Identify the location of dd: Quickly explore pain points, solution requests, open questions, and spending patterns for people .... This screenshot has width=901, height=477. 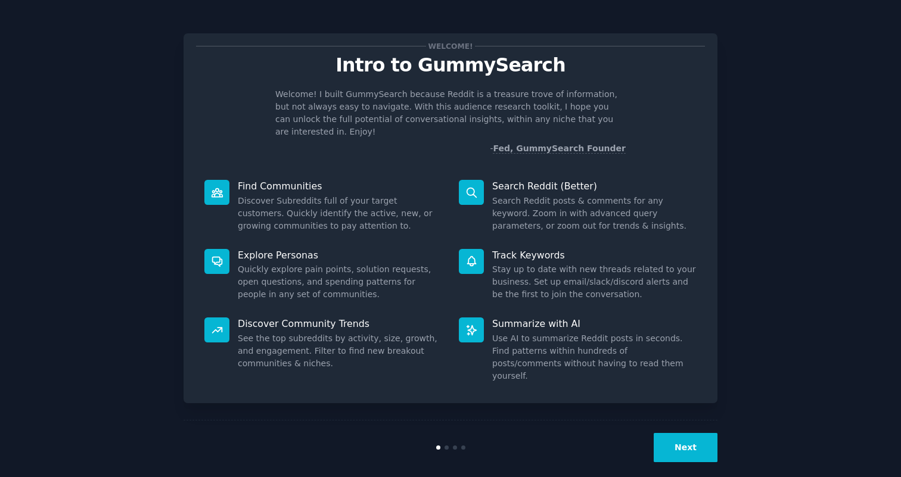
(340, 282).